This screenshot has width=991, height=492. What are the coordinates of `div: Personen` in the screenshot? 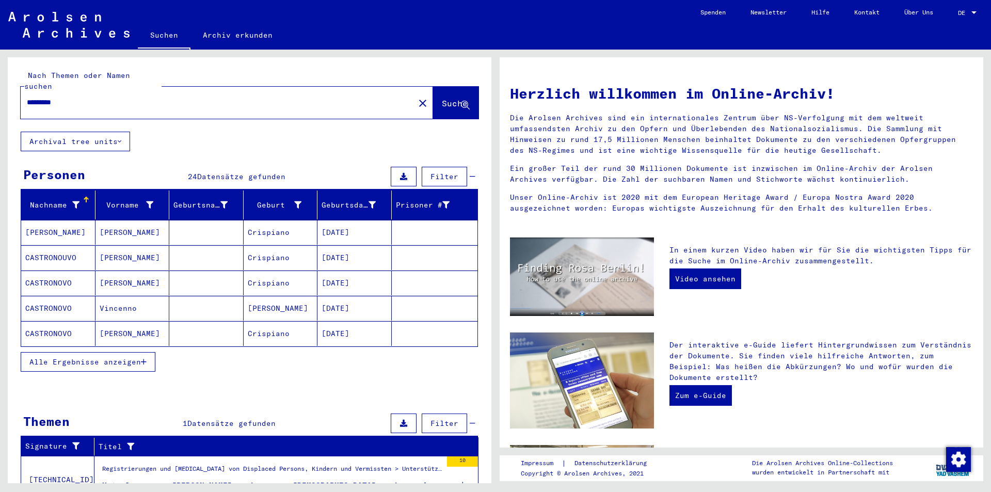 It's located at (54, 174).